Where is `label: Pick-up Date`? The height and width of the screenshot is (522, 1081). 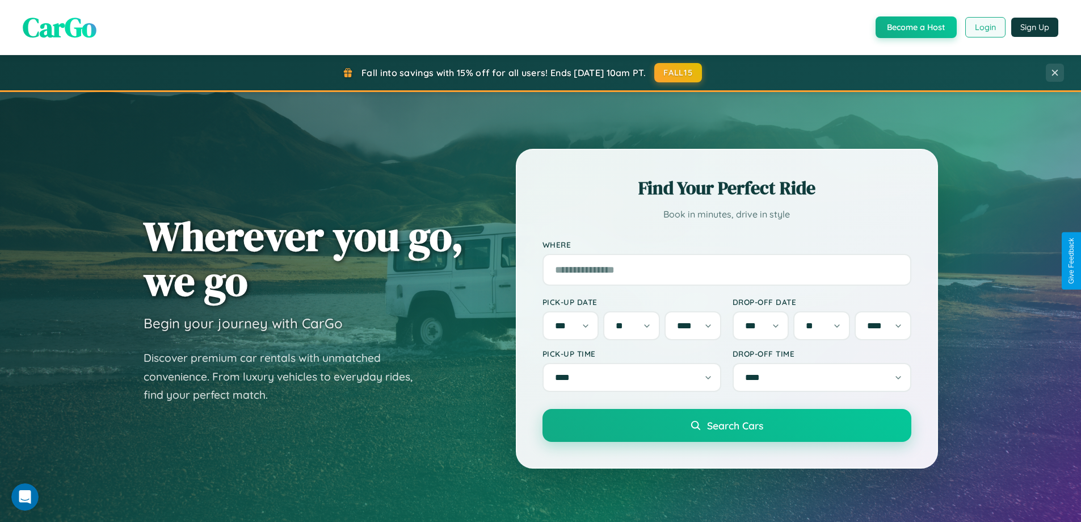
label: Pick-up Date is located at coordinates (632, 301).